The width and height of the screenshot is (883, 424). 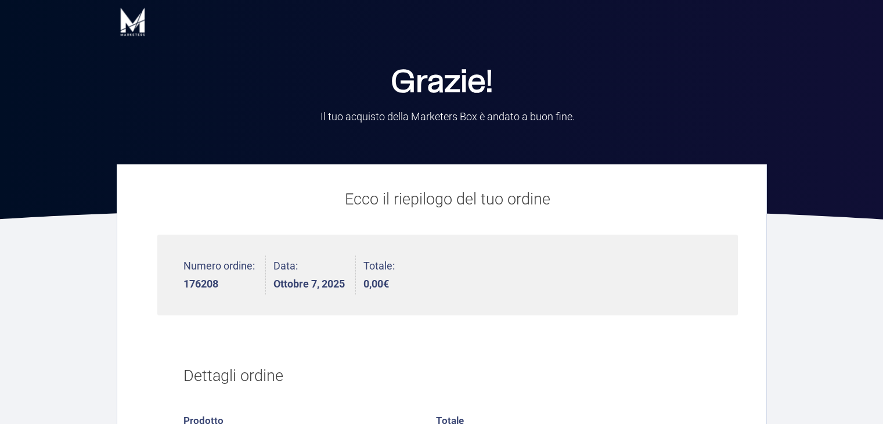 I want to click on strong: 176208, so click(x=219, y=284).